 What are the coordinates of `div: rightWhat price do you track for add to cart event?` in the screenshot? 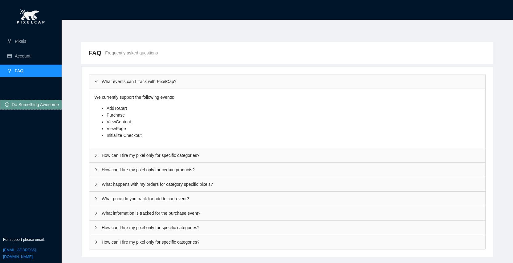 It's located at (287, 199).